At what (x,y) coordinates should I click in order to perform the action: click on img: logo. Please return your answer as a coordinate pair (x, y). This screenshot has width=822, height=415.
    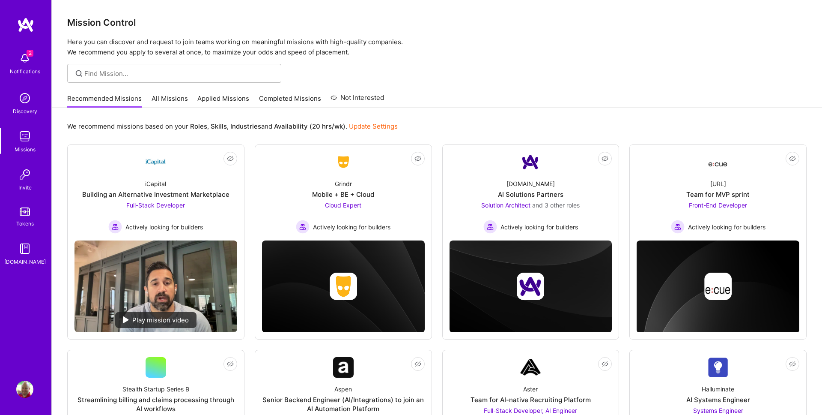
    Looking at the image, I should click on (26, 25).